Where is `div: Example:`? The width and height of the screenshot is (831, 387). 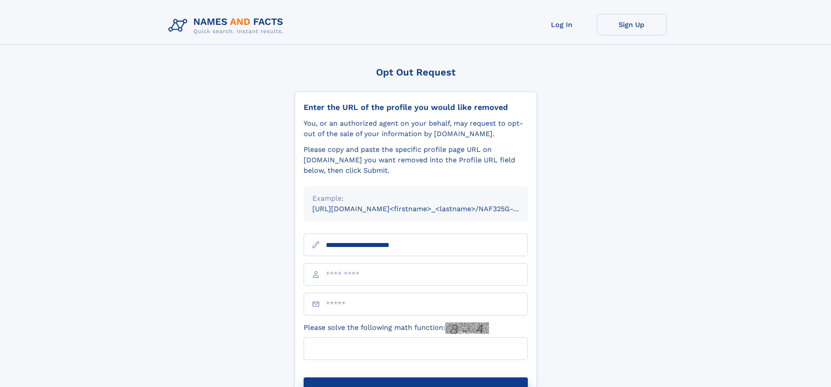
div: Example: is located at coordinates (416, 199).